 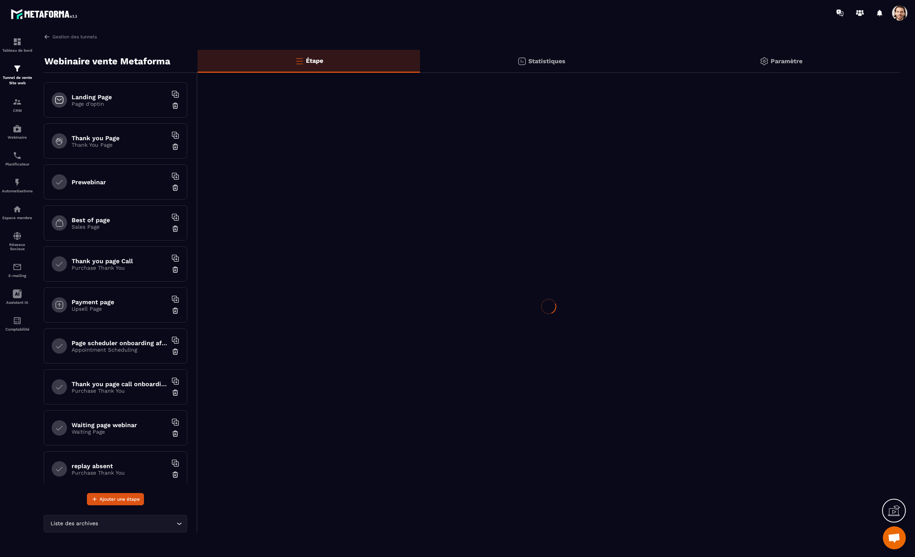 I want to click on img: bars-o.4a397970.svg, so click(x=299, y=61).